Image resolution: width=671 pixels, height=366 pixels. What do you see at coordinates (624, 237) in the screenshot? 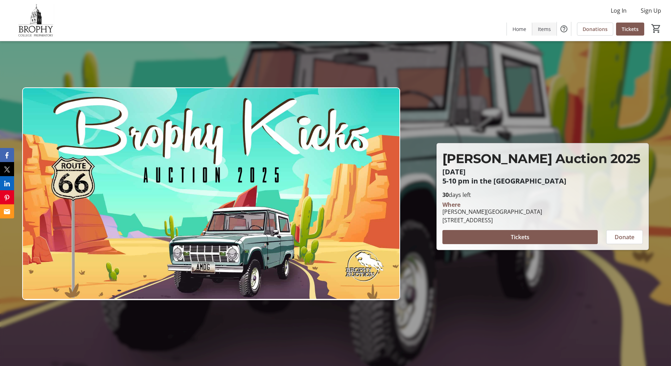
I see `span: Donate` at bounding box center [624, 237].